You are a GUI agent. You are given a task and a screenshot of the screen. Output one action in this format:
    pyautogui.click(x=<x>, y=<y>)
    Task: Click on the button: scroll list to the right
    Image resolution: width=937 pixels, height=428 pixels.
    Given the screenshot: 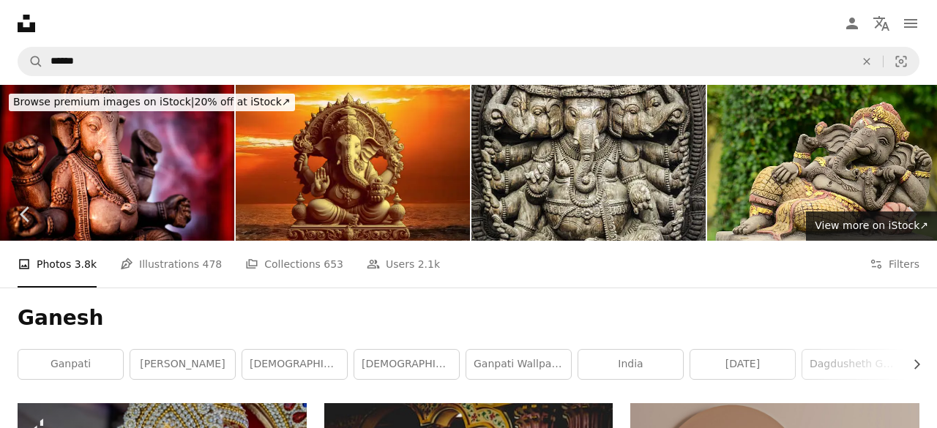 What is the action you would take?
    pyautogui.click(x=912, y=365)
    